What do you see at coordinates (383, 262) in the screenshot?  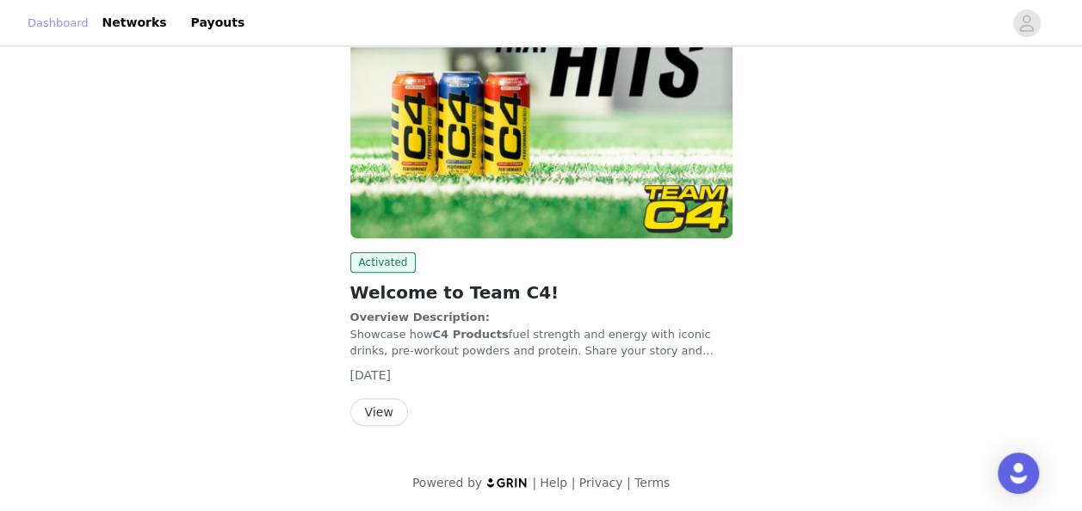 I see `span: Activated` at bounding box center [383, 262].